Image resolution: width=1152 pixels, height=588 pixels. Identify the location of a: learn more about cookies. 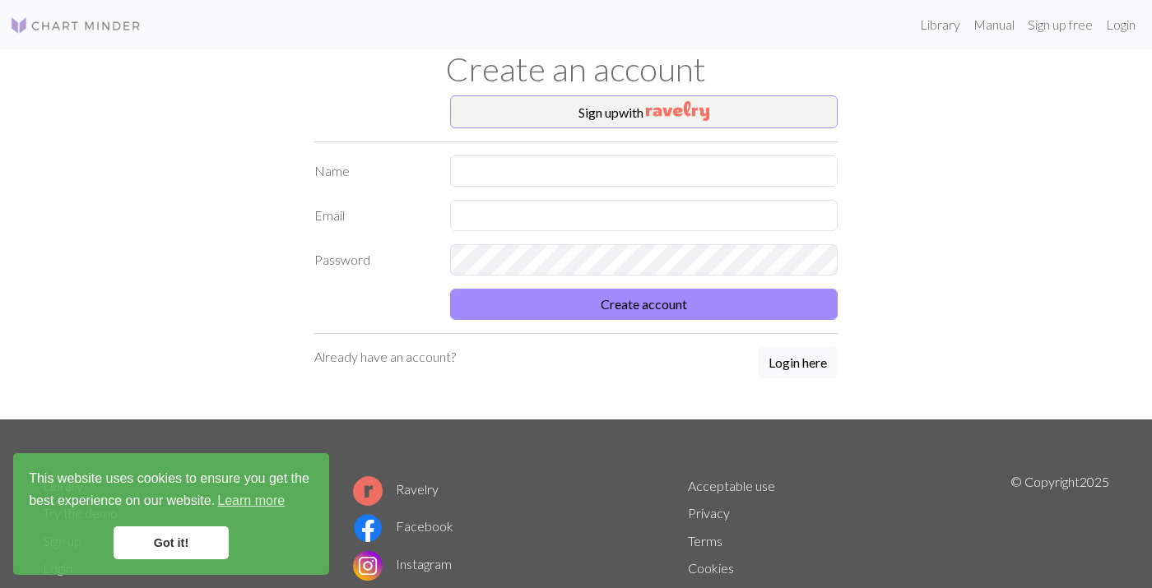
(251, 501).